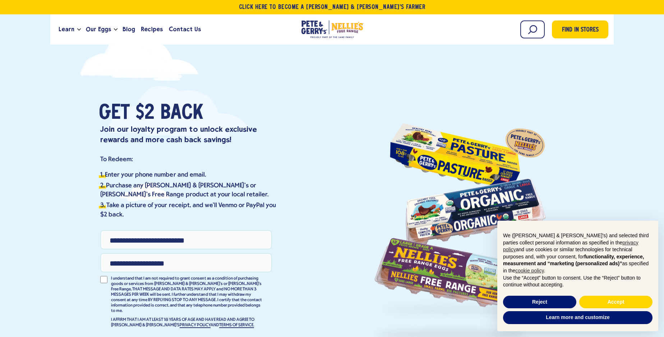  I want to click on span: Our Eggs, so click(98, 29).